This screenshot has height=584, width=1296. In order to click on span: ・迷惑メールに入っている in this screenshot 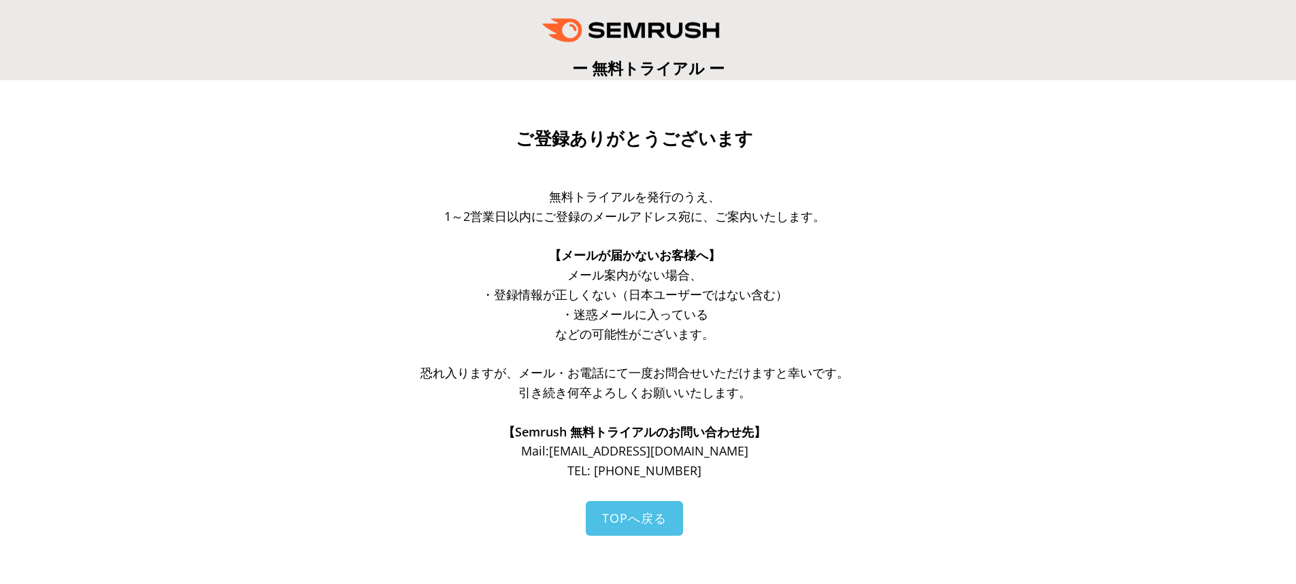, I will do `click(635, 314)`.